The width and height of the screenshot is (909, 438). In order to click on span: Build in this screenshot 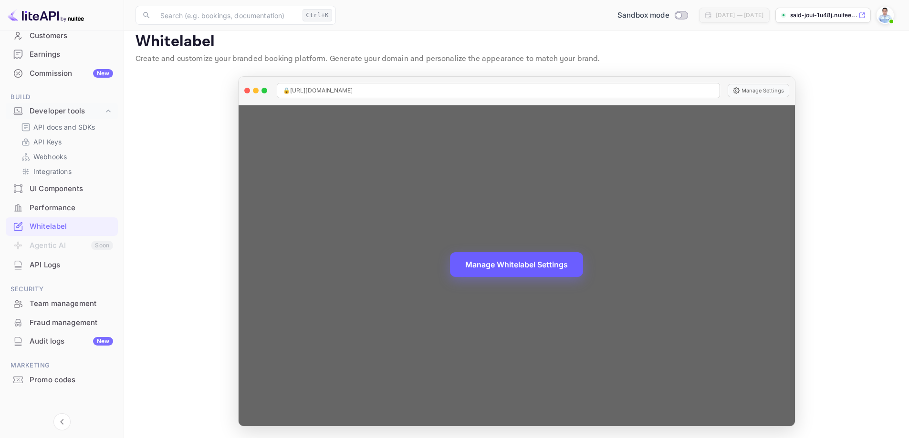, I will do `click(62, 97)`.